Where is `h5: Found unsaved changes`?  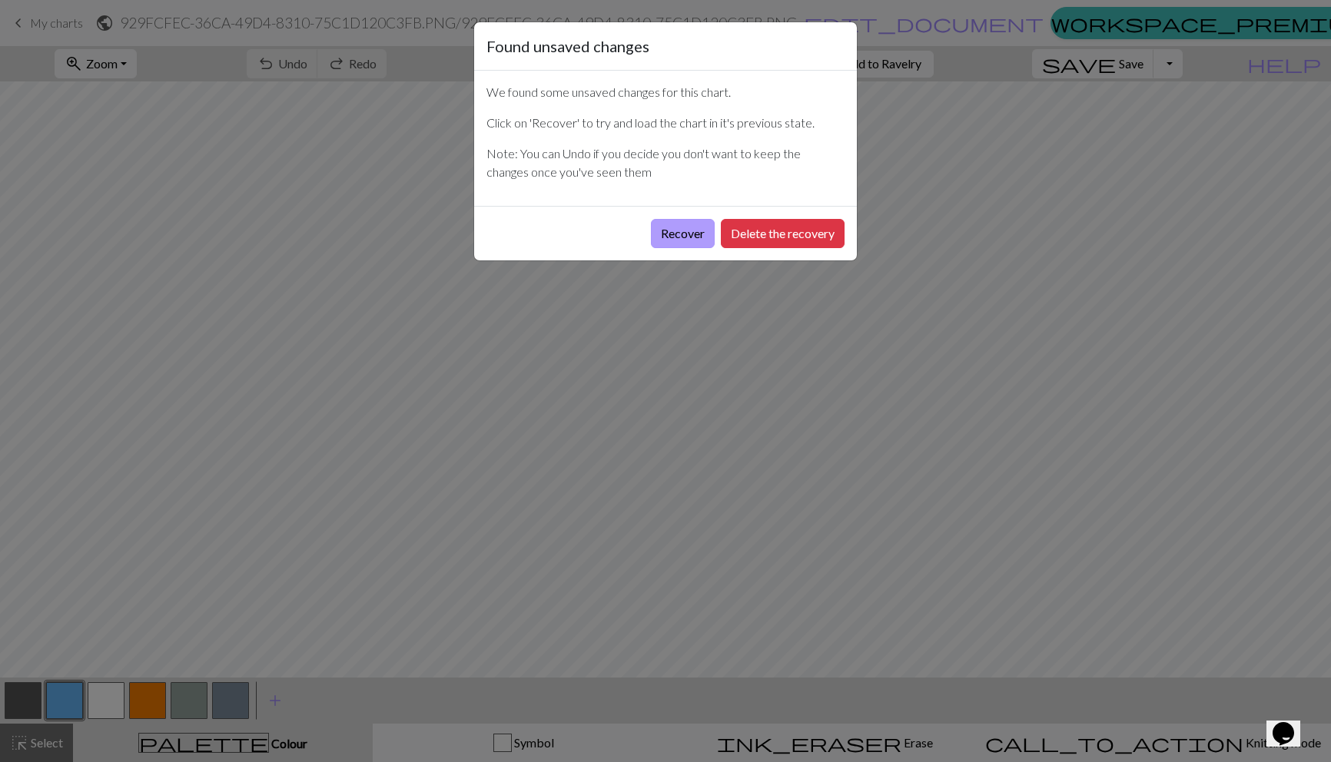 h5: Found unsaved changes is located at coordinates (568, 46).